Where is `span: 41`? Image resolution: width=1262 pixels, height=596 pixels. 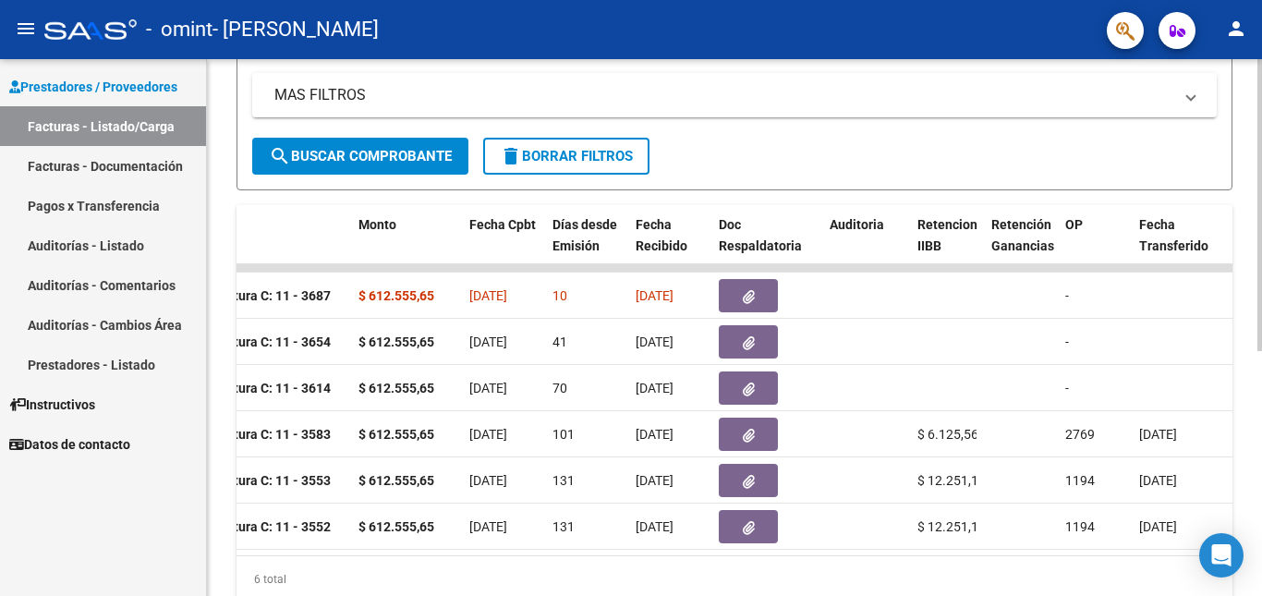
span: 41 is located at coordinates (560, 342).